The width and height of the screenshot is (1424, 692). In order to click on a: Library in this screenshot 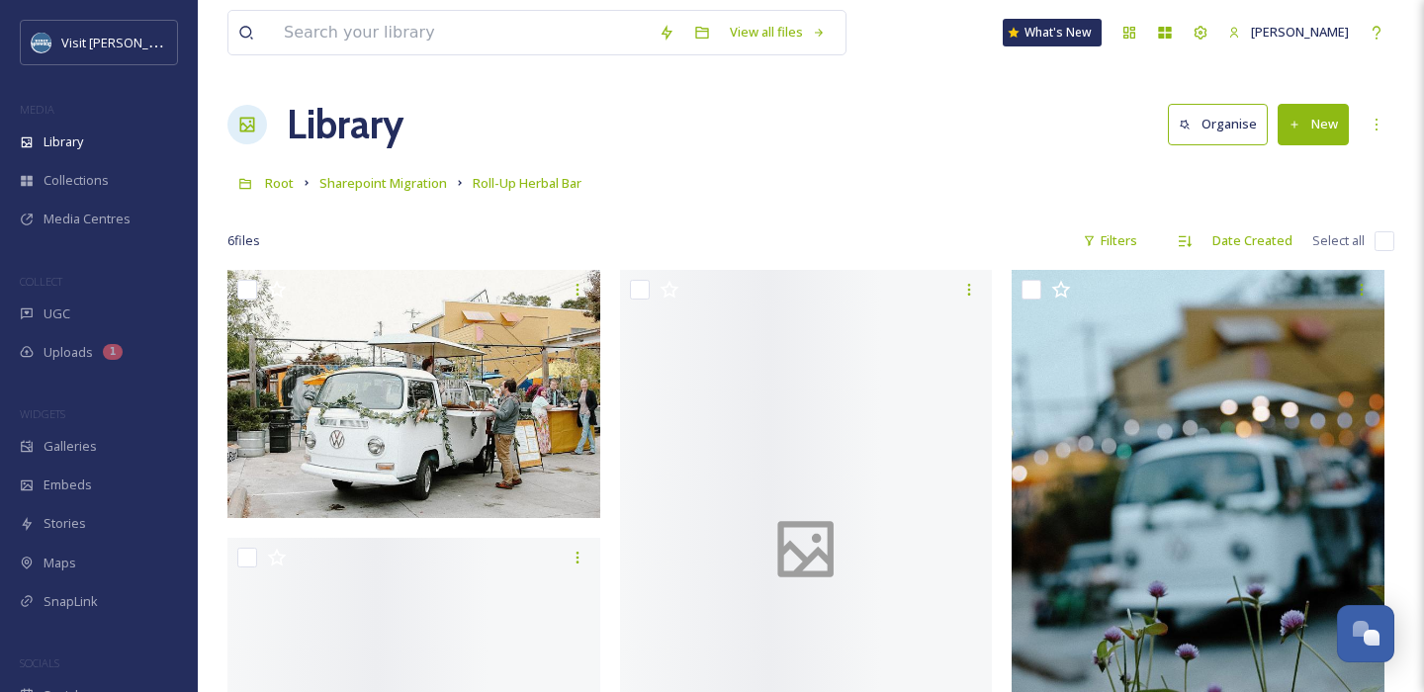, I will do `click(345, 125)`.